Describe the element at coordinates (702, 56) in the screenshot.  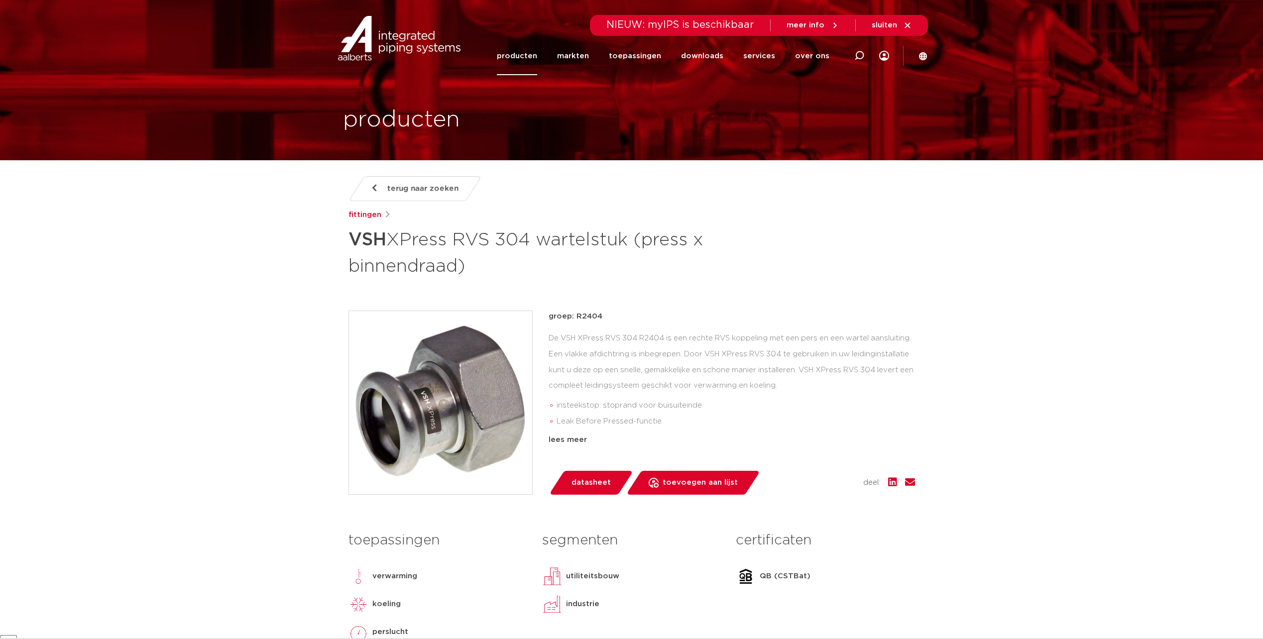
I see `a: downloads` at that location.